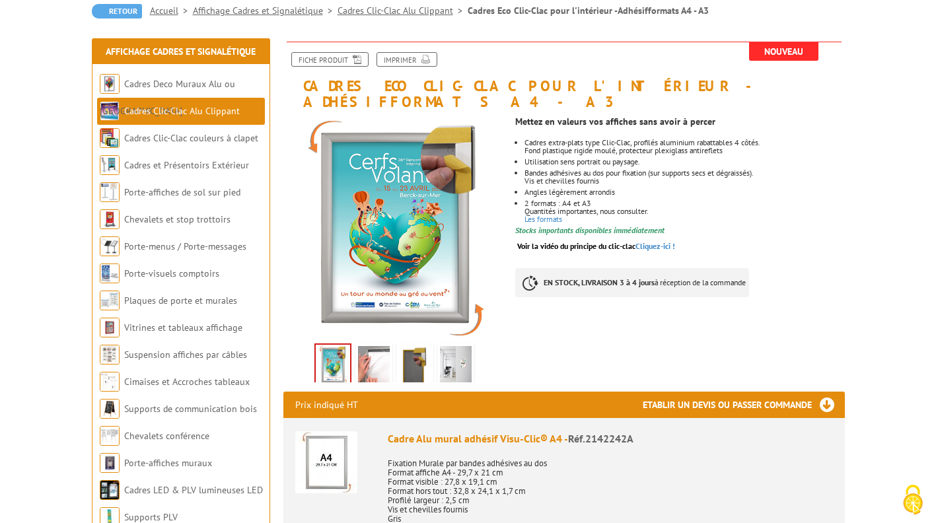 The image size is (936, 523). What do you see at coordinates (684, 173) in the screenshot?
I see `p: Bandes adhésives au dos pour fixation (sur supports secs et dégraissés).` at bounding box center [684, 173].